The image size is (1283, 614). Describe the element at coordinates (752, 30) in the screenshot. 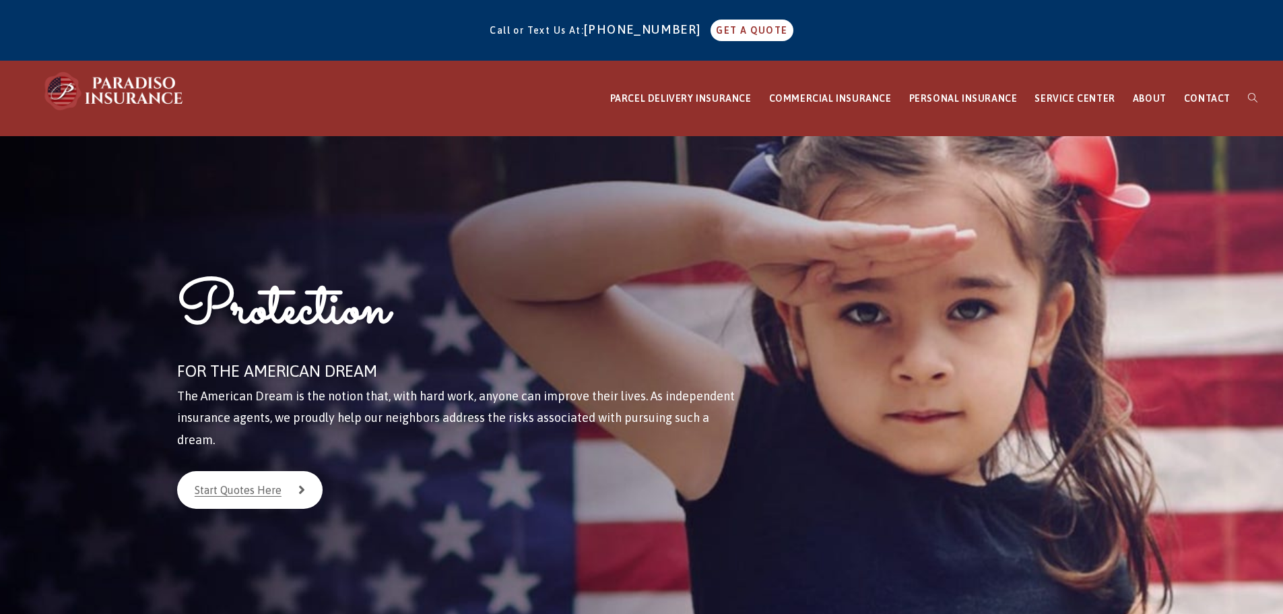

I see `a: GET A QUOTE` at that location.